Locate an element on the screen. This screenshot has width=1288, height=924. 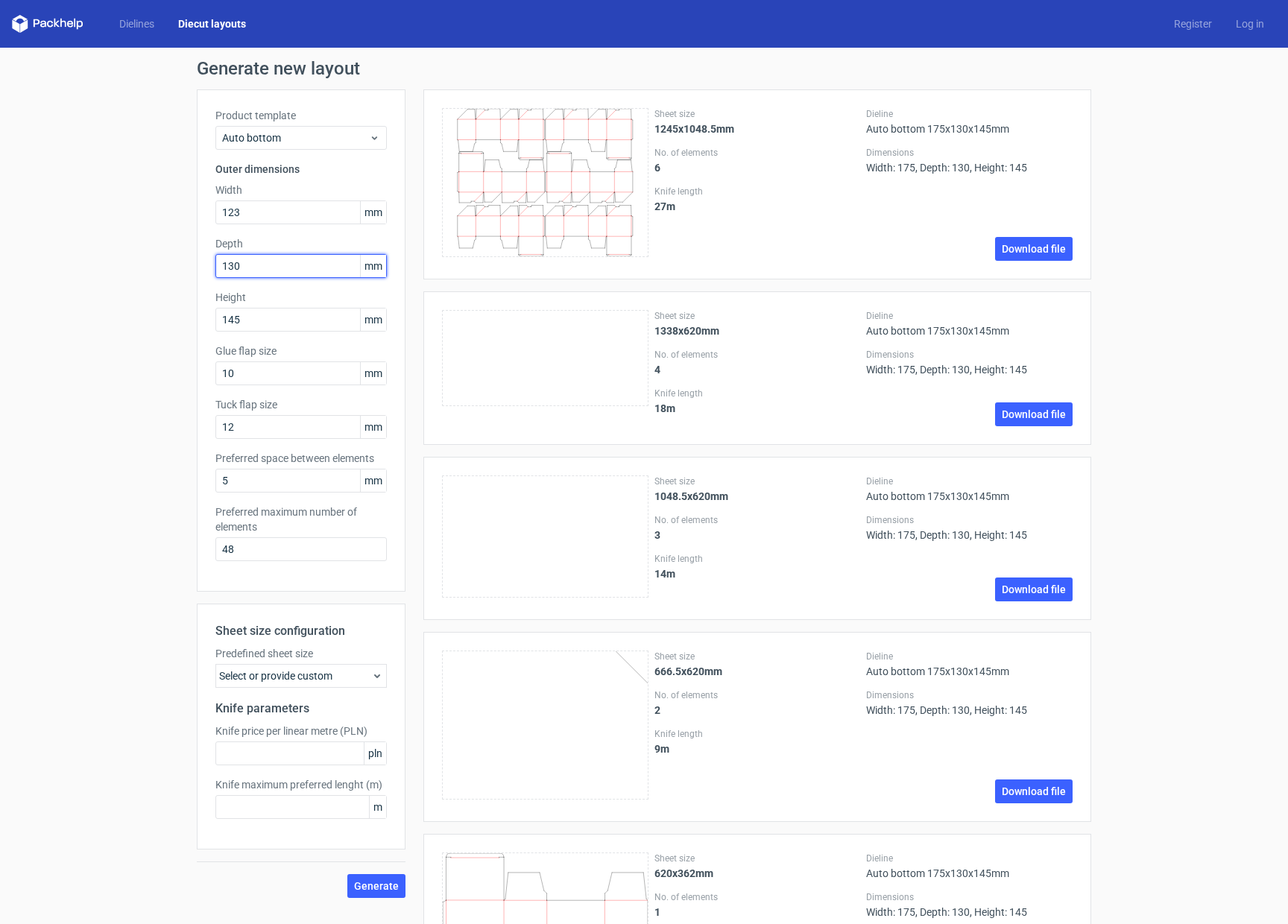
strong: 1245x1048.5mm is located at coordinates (694, 129).